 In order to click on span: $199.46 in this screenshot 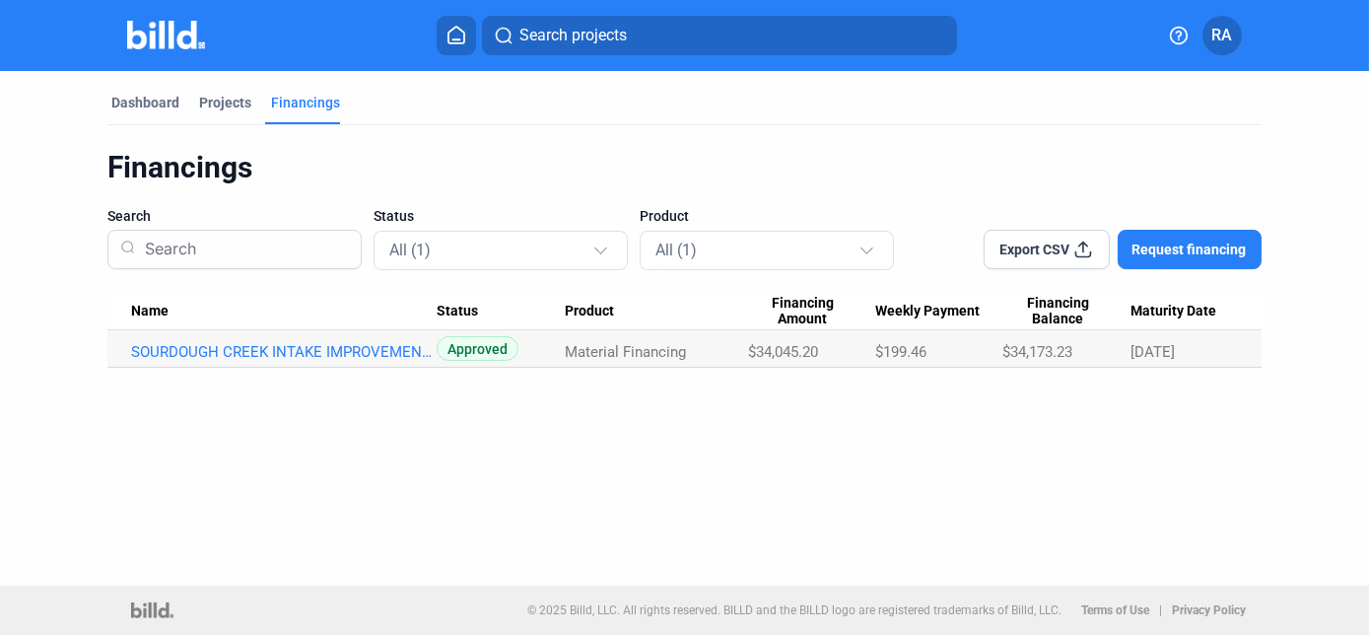, I will do `click(901, 352)`.